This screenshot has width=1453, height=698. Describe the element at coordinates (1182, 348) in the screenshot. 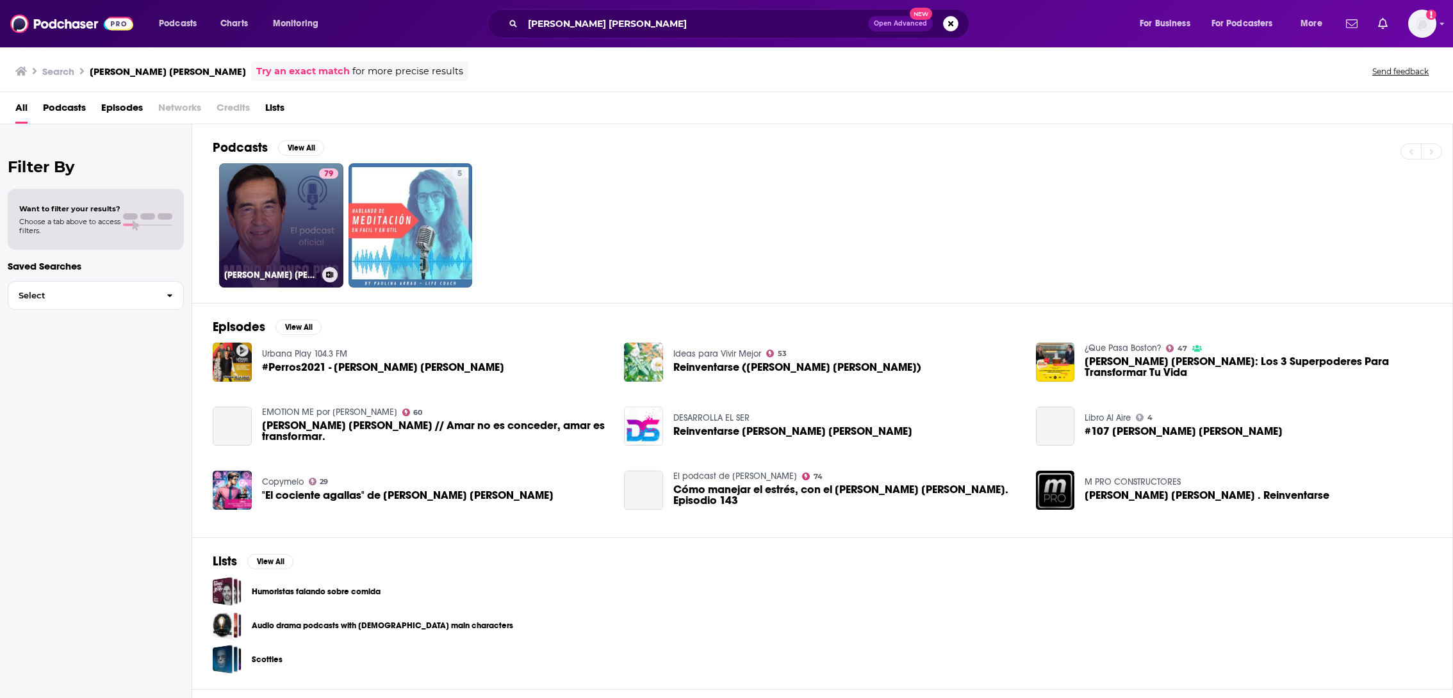

I see `span: 47` at that location.